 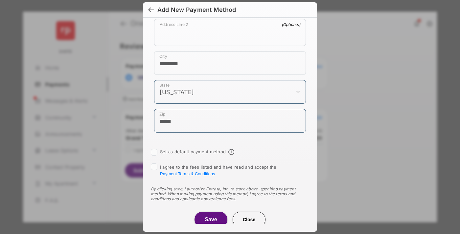 What do you see at coordinates (230, 63) in the screenshot?
I see `div: payment_method_screening[postal_addresses][locality]` at bounding box center [230, 63].